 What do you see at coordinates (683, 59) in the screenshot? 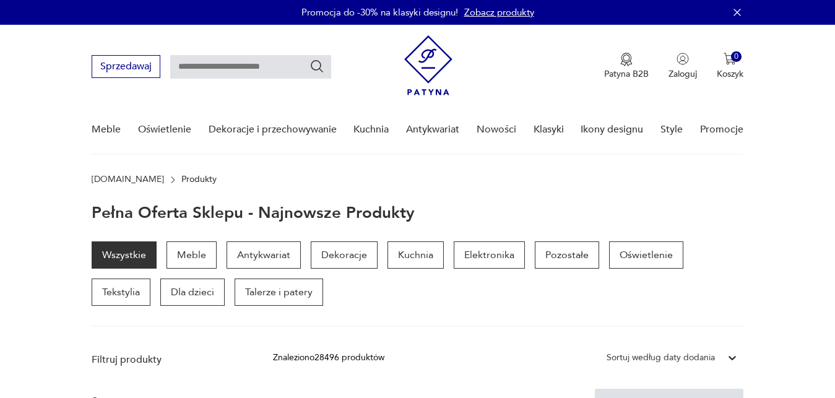
I see `img: Ikonka użytkownika` at bounding box center [683, 59].